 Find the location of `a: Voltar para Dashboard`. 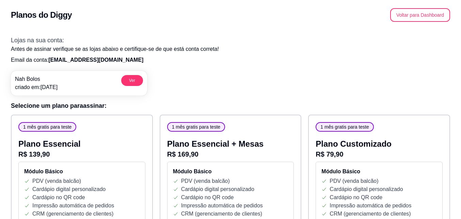

a: Voltar para Dashboard is located at coordinates (420, 15).